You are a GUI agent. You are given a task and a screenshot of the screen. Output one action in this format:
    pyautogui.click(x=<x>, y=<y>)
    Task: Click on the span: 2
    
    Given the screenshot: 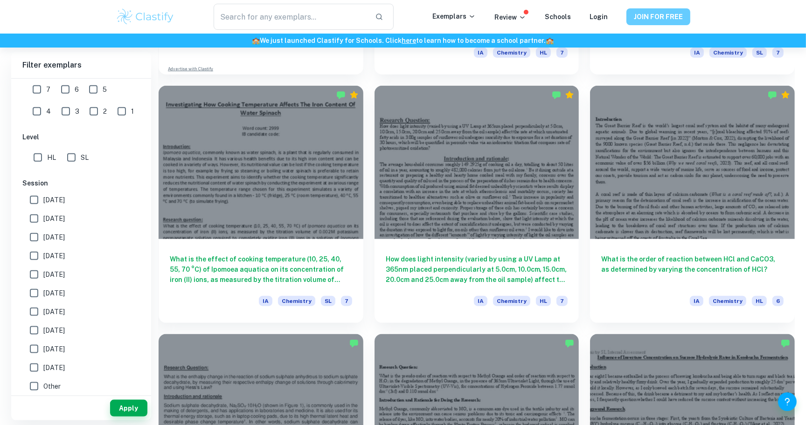 What is the action you would take?
    pyautogui.click(x=105, y=111)
    